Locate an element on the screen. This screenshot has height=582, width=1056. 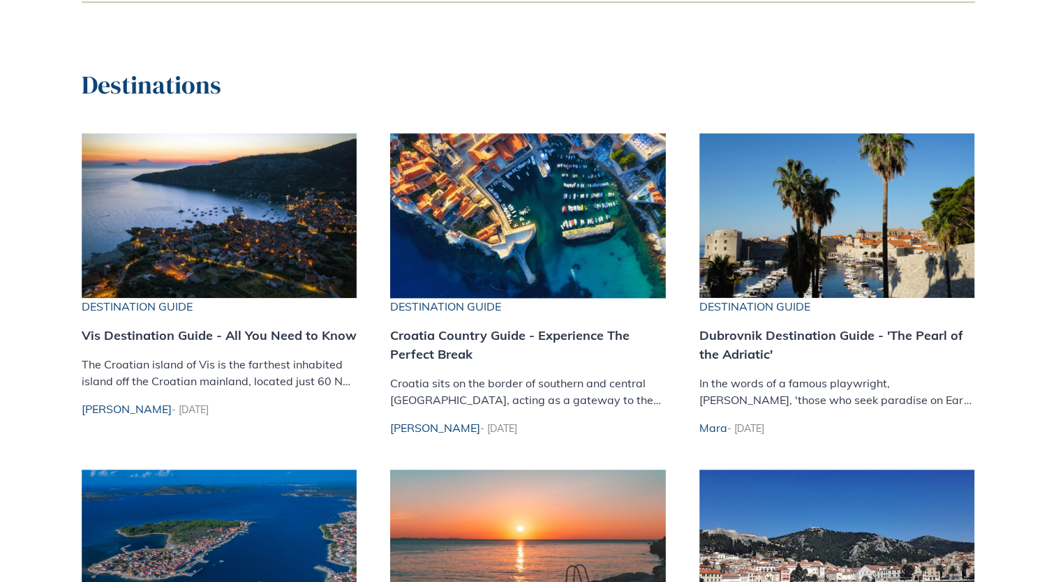
p: The Croatian island of Vis is the farthest inhabited island off the Croatian mainland, located ju... is located at coordinates (219, 373).